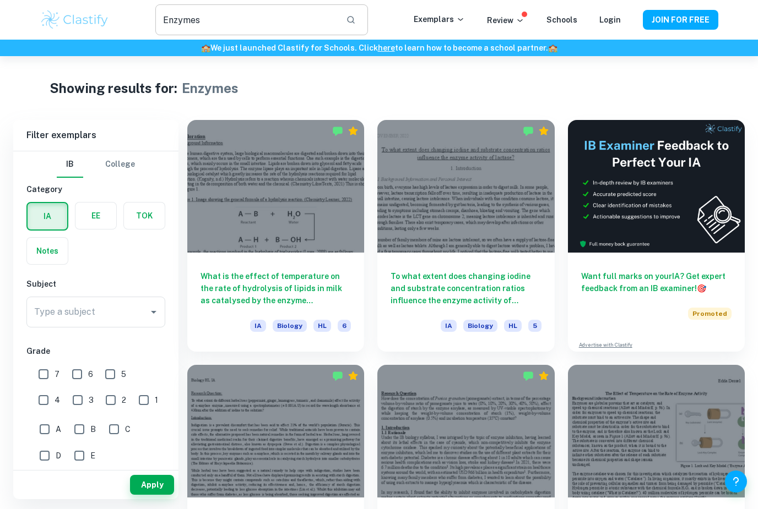 The image size is (758, 509). What do you see at coordinates (91, 400) in the screenshot?
I see `span: 3` at bounding box center [91, 400].